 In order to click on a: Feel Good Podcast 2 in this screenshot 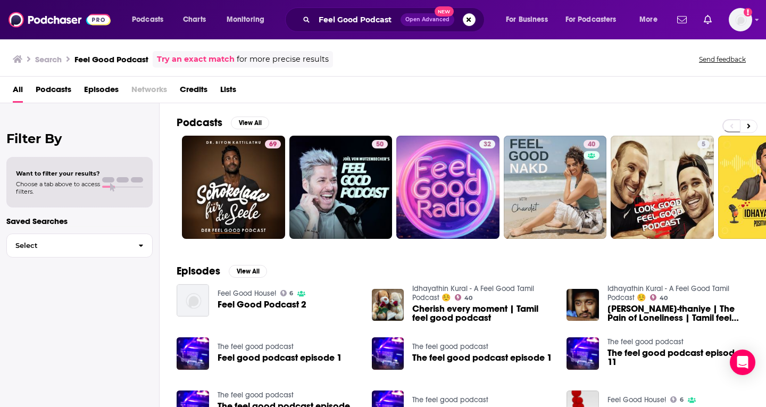, I will do `click(193, 300)`.